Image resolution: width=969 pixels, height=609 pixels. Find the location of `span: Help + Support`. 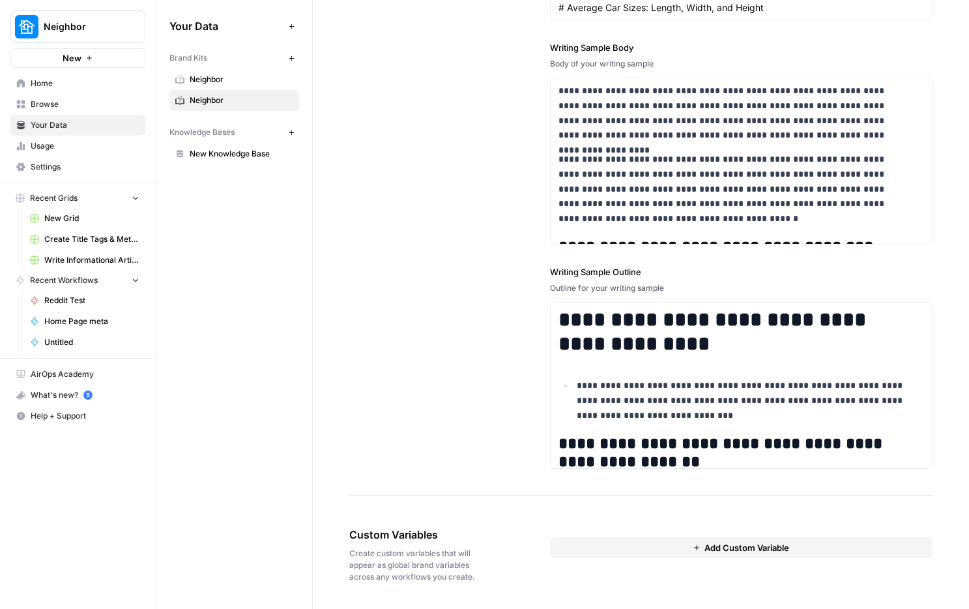

span: Help + Support is located at coordinates (85, 416).